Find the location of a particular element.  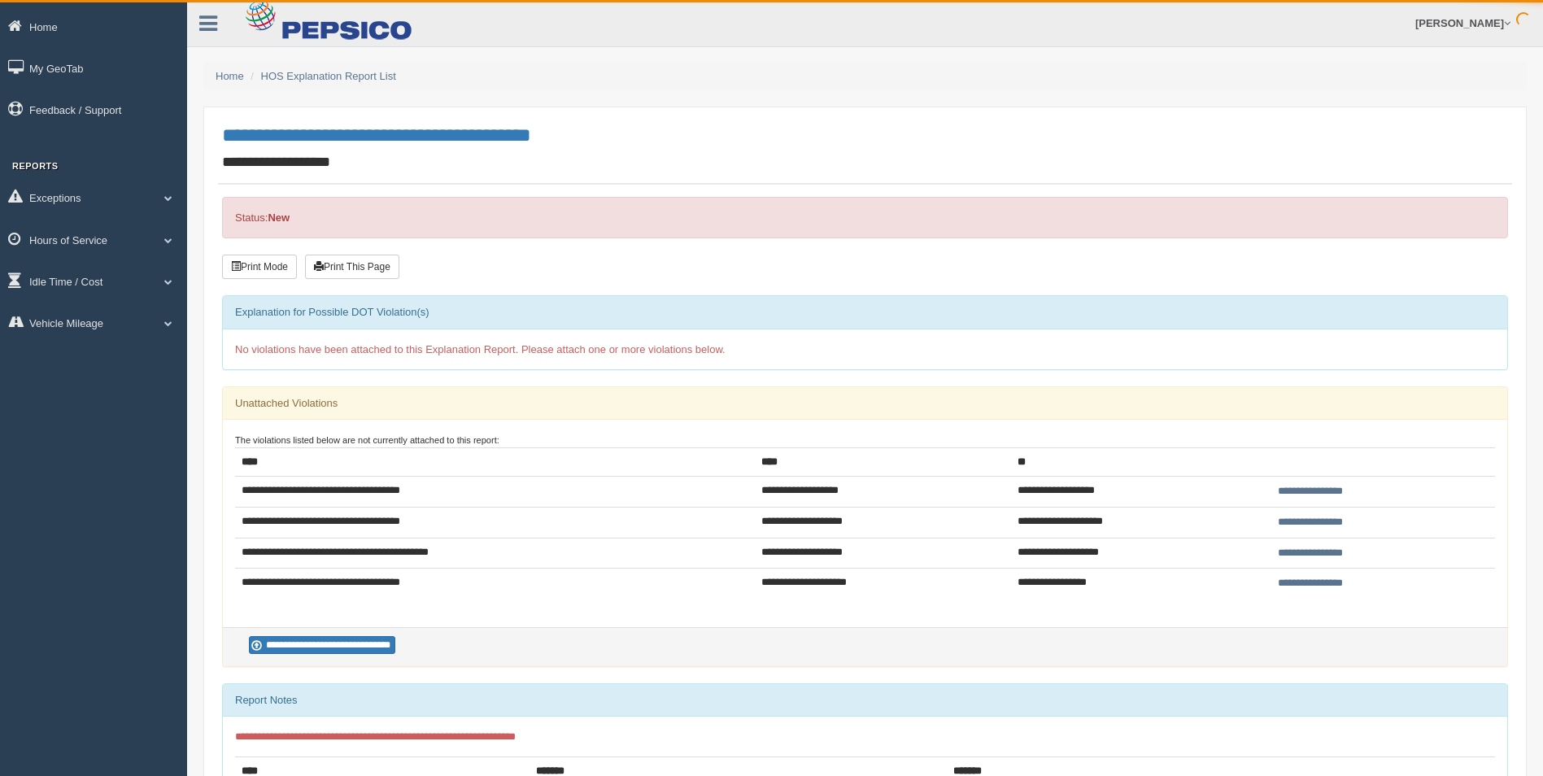

div: Report Notes is located at coordinates (864, 700).